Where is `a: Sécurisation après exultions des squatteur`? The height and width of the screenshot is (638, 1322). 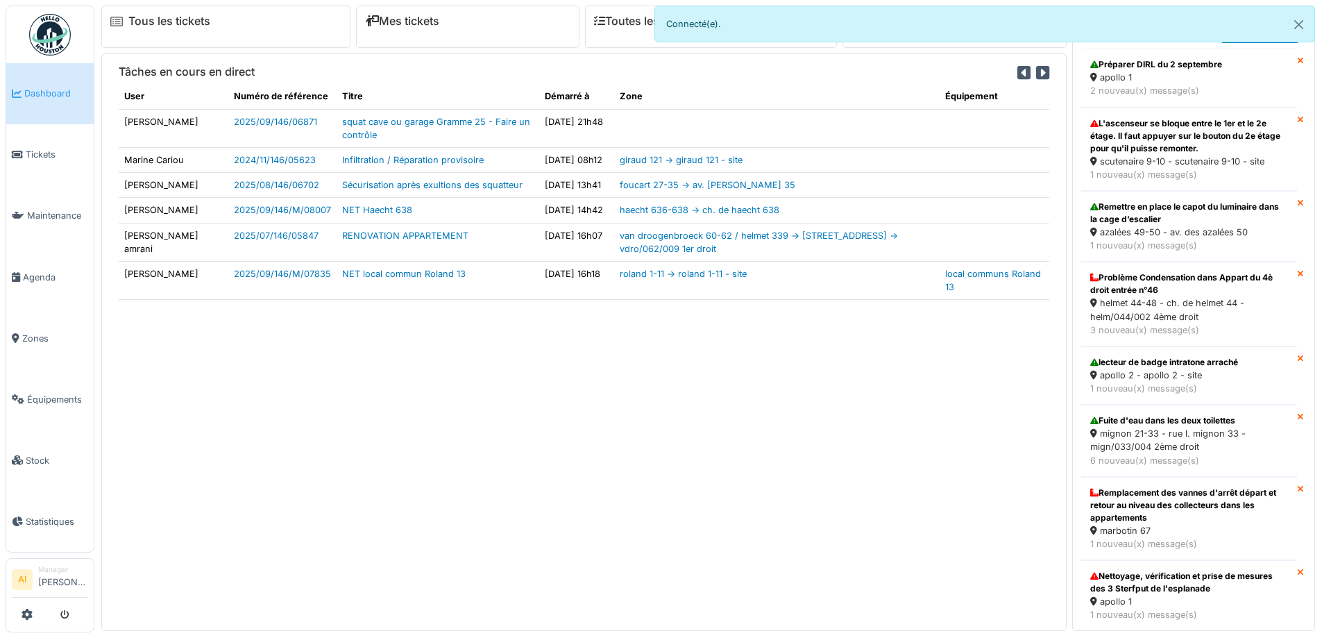 a: Sécurisation après exultions des squatteur is located at coordinates (432, 185).